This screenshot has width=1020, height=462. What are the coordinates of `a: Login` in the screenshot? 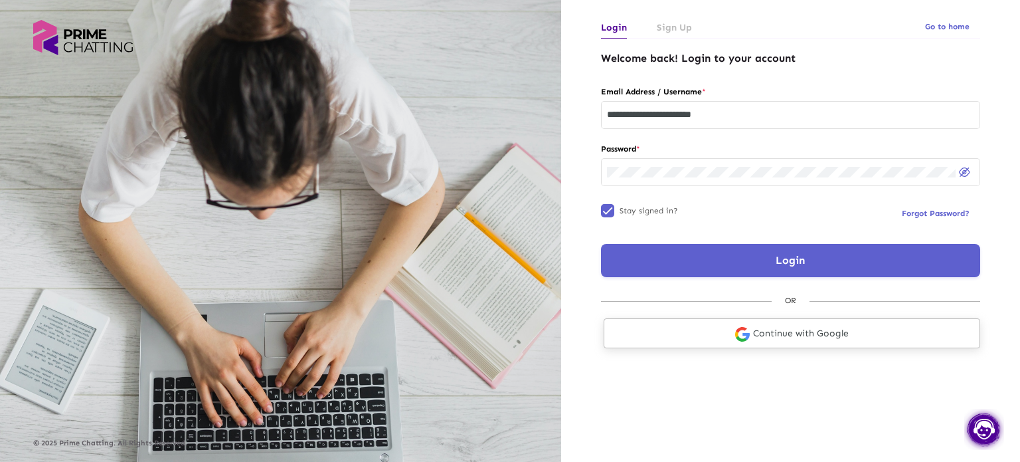 It's located at (614, 27).